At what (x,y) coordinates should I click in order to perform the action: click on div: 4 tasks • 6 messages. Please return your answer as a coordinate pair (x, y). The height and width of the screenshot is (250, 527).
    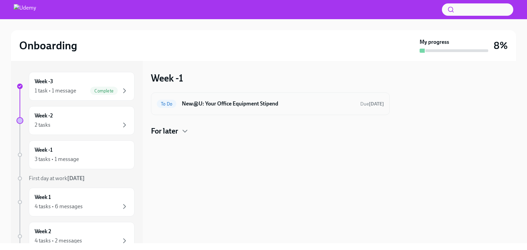
    Looking at the image, I should click on (59, 207).